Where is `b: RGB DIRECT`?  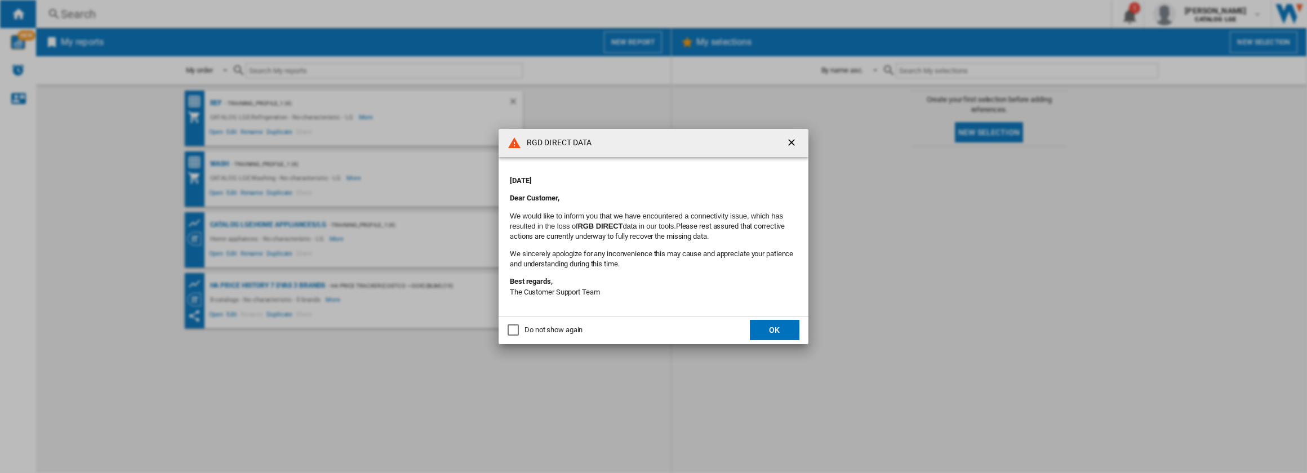
b: RGB DIRECT is located at coordinates (600, 226).